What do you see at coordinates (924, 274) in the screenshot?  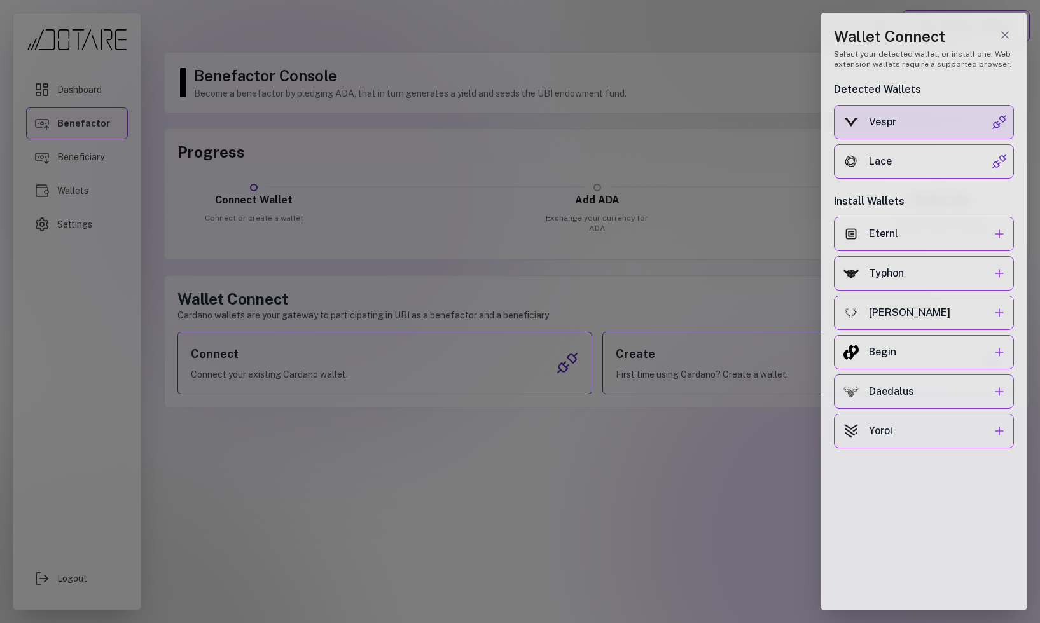 I see `a: TyphonTyphon` at bounding box center [924, 274].